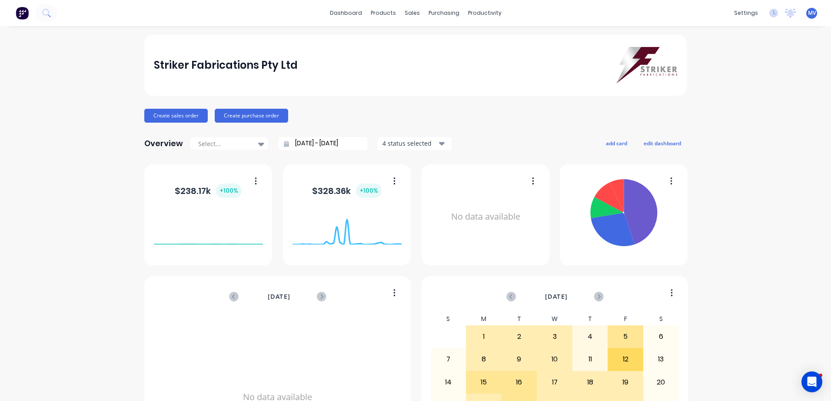  Describe the element at coordinates (226, 65) in the screenshot. I see `div: Striker Fabrications Pty Ltd` at that location.